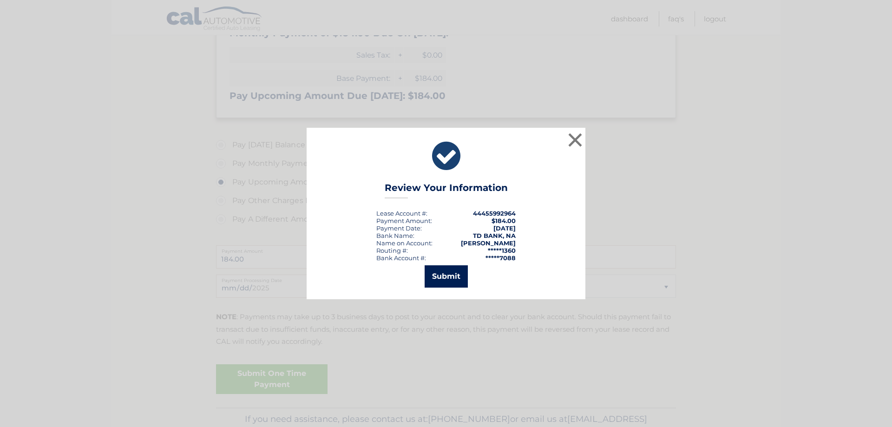 This screenshot has height=427, width=892. I want to click on div: Payment Amount:, so click(404, 221).